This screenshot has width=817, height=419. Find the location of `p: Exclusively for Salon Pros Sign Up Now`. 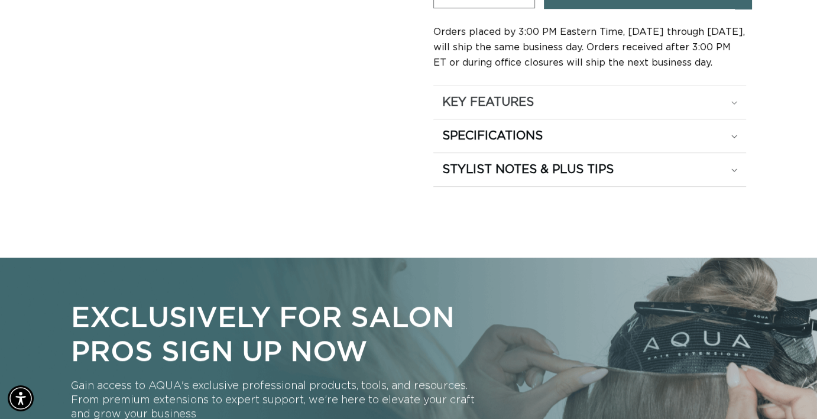

p: Exclusively for Salon Pros Sign Up Now is located at coordinates (274, 333).